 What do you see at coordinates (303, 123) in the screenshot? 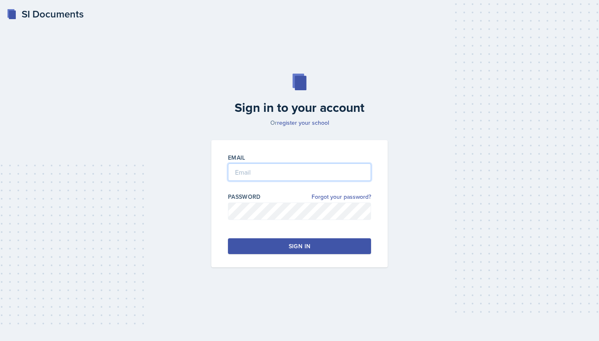
I see `a: register your school` at bounding box center [303, 123].